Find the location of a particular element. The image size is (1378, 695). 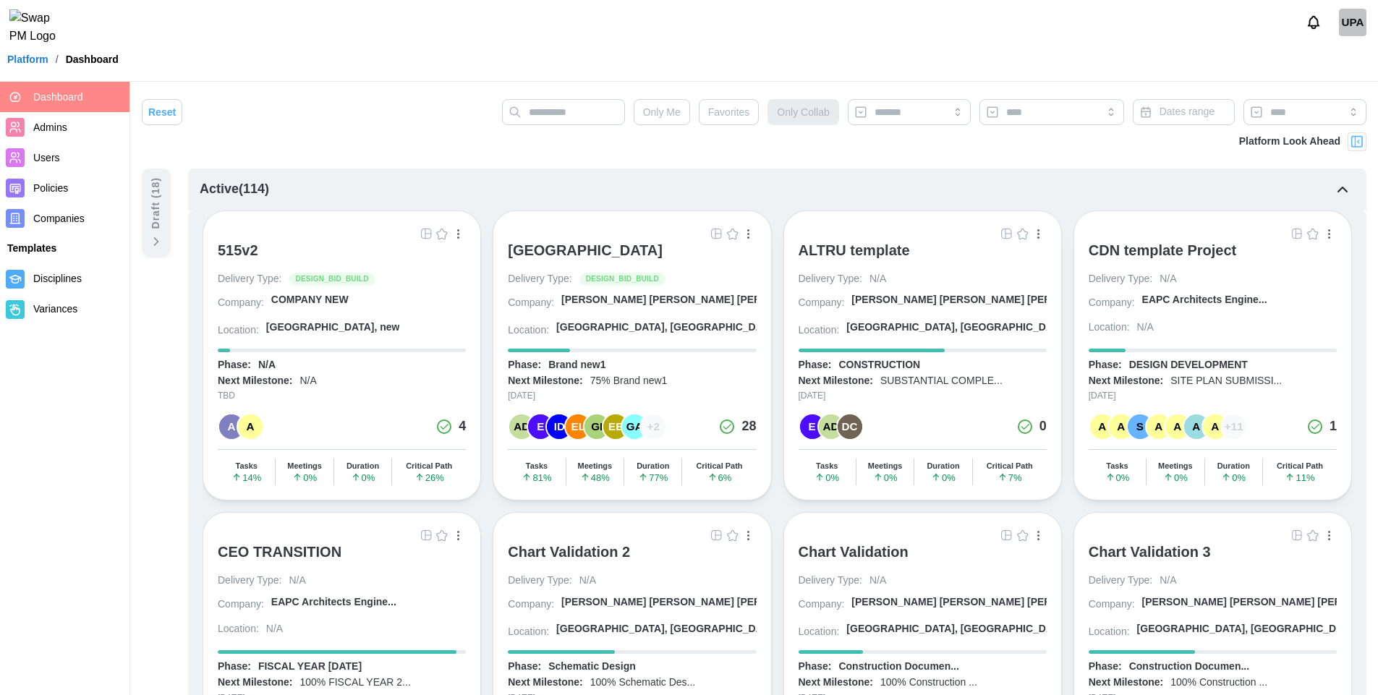

img: Swap PM Logo is located at coordinates (38, 27).